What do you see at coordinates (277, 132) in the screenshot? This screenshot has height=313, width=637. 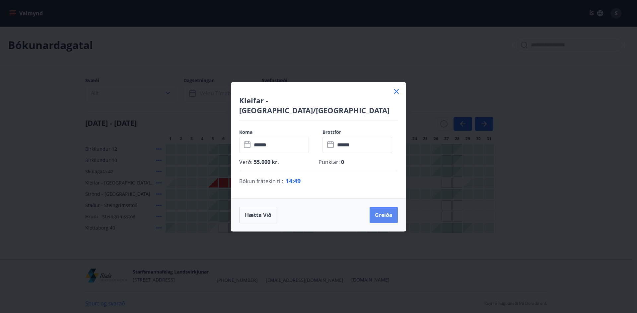 I see `label: Koma` at bounding box center [277, 132].